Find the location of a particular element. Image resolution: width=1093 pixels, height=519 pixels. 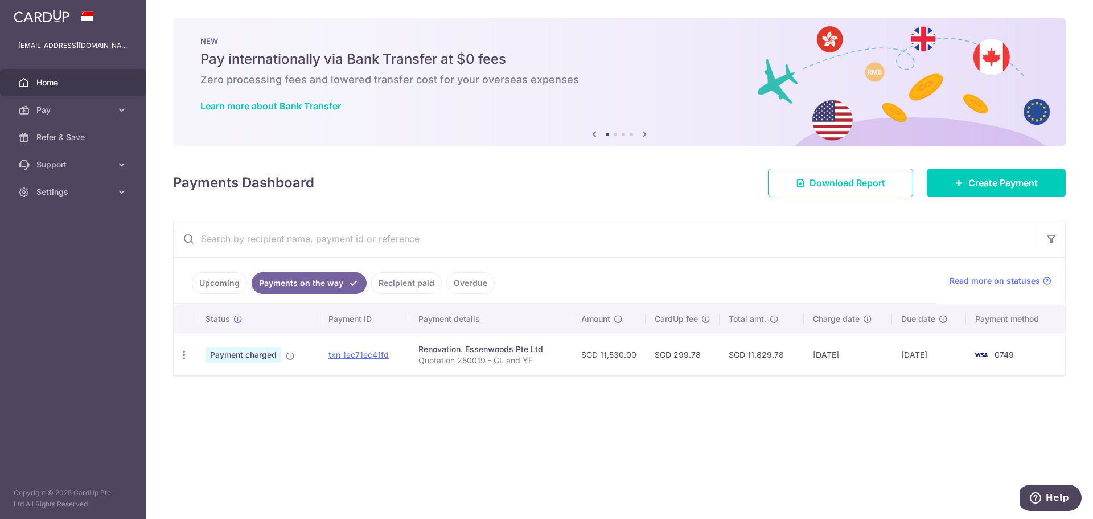

span: Charge date is located at coordinates (836, 319).